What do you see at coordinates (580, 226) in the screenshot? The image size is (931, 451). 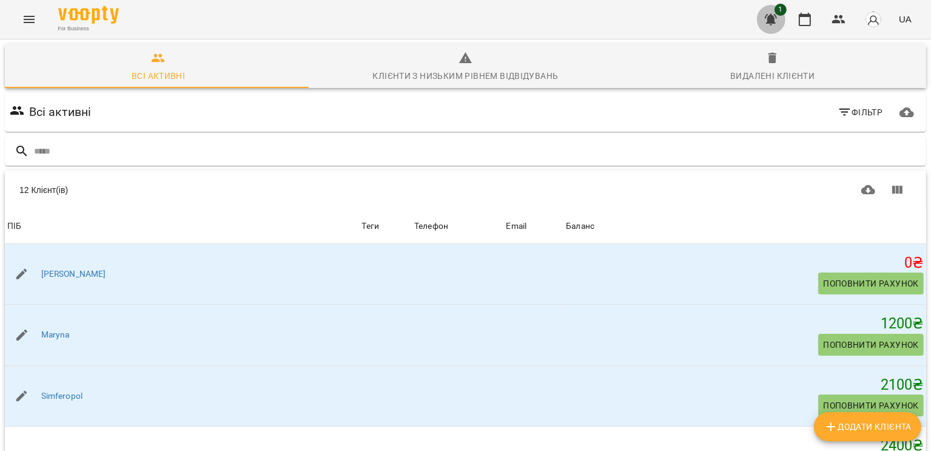 I see `div: Баланс` at bounding box center [580, 226].